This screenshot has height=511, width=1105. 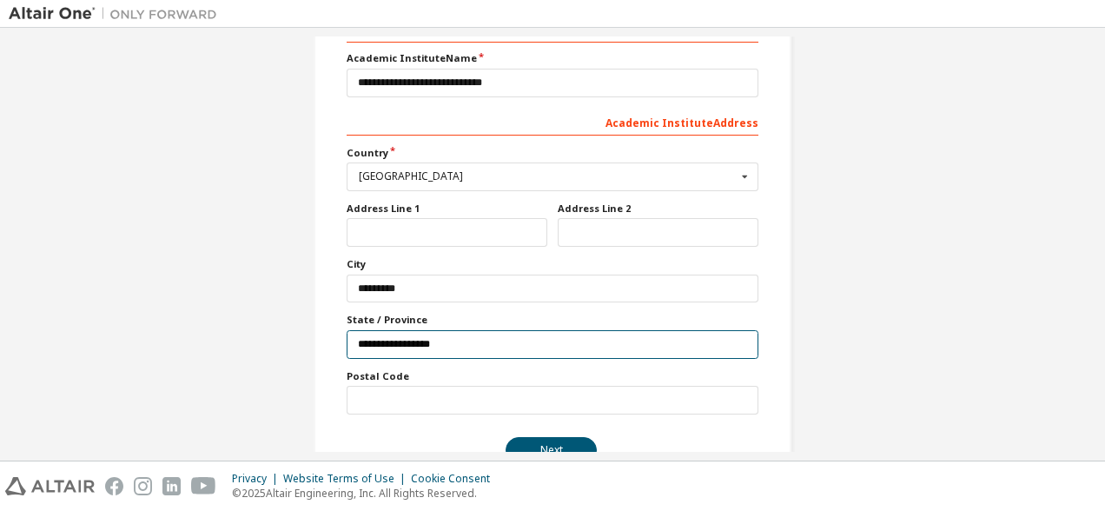 I want to click on label: Country, so click(x=553, y=153).